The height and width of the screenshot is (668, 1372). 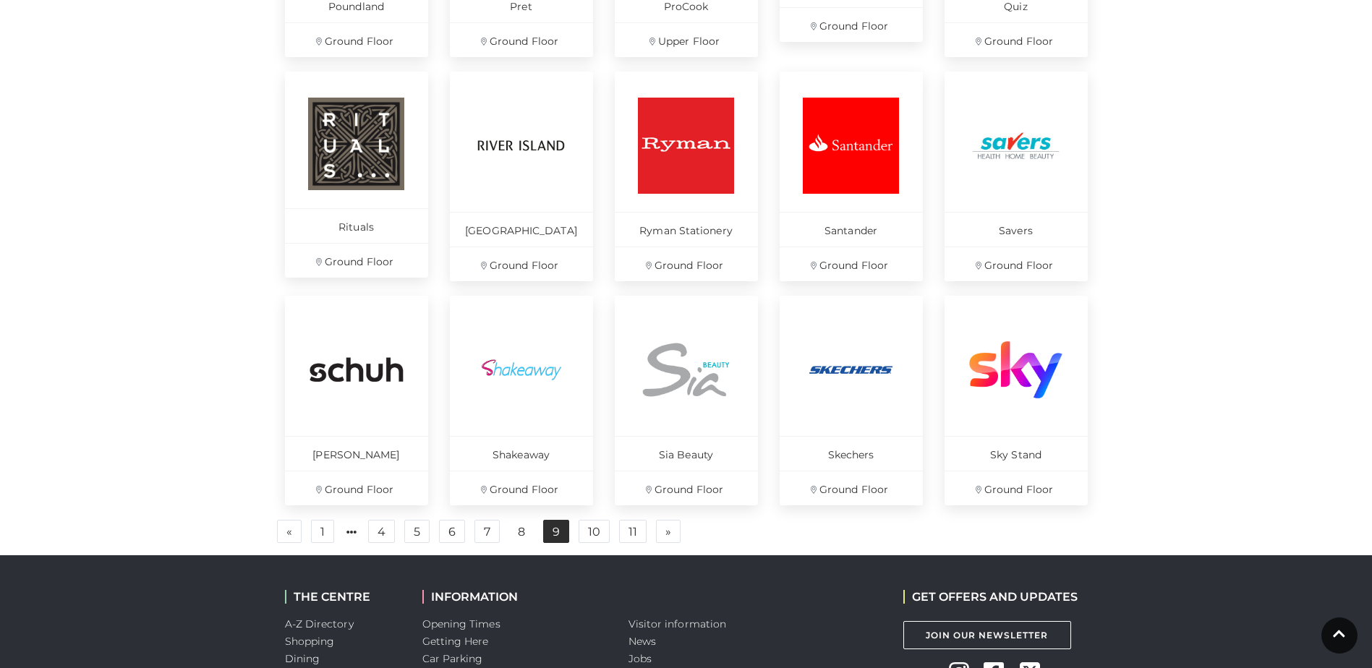 What do you see at coordinates (514, 597) in the screenshot?
I see `h2: INFORMATION` at bounding box center [514, 597].